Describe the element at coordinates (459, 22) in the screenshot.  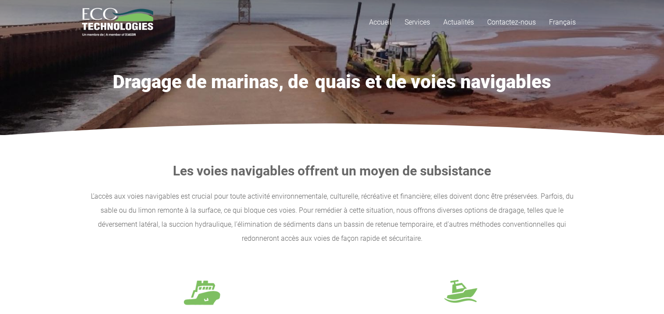
I see `span: Actualités` at that location.